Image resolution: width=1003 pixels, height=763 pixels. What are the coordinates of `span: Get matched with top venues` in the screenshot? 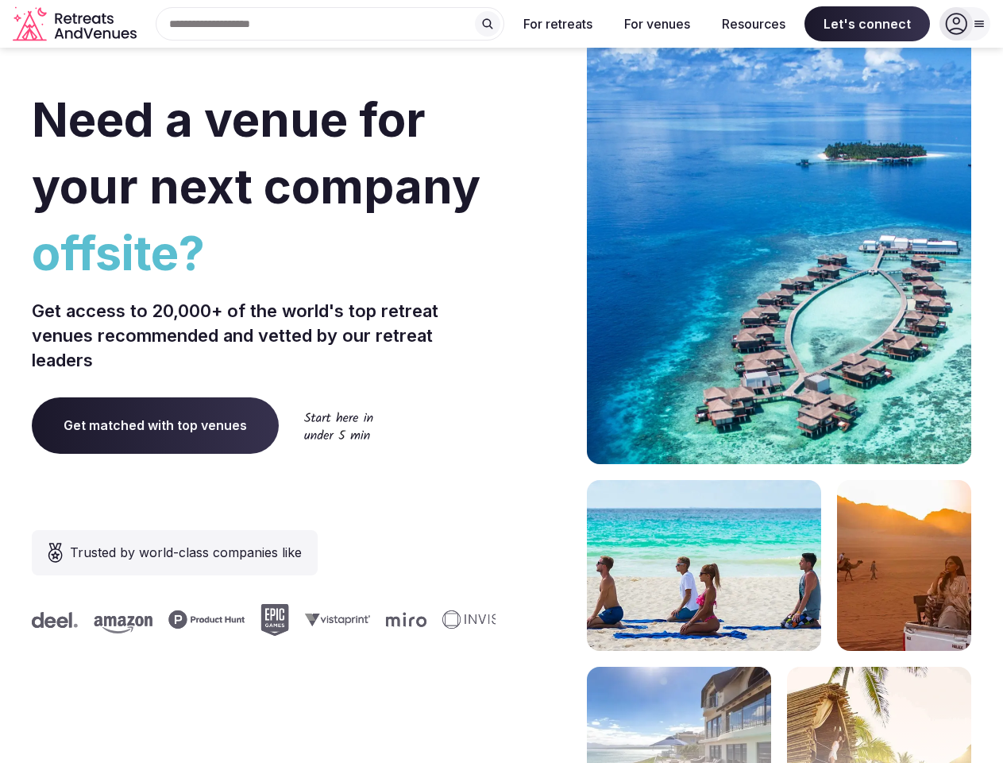 It's located at (155, 425).